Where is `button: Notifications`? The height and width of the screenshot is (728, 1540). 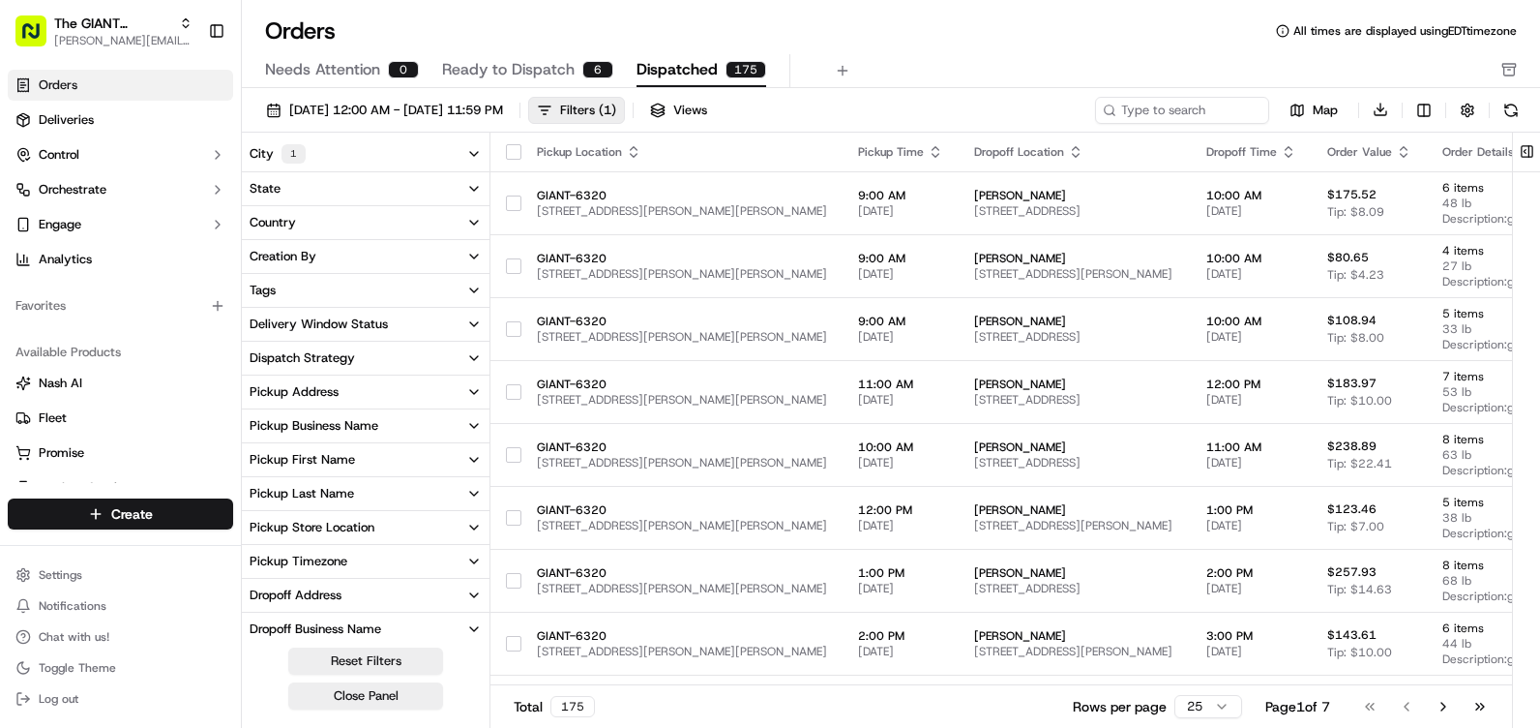 button: Notifications is located at coordinates (120, 606).